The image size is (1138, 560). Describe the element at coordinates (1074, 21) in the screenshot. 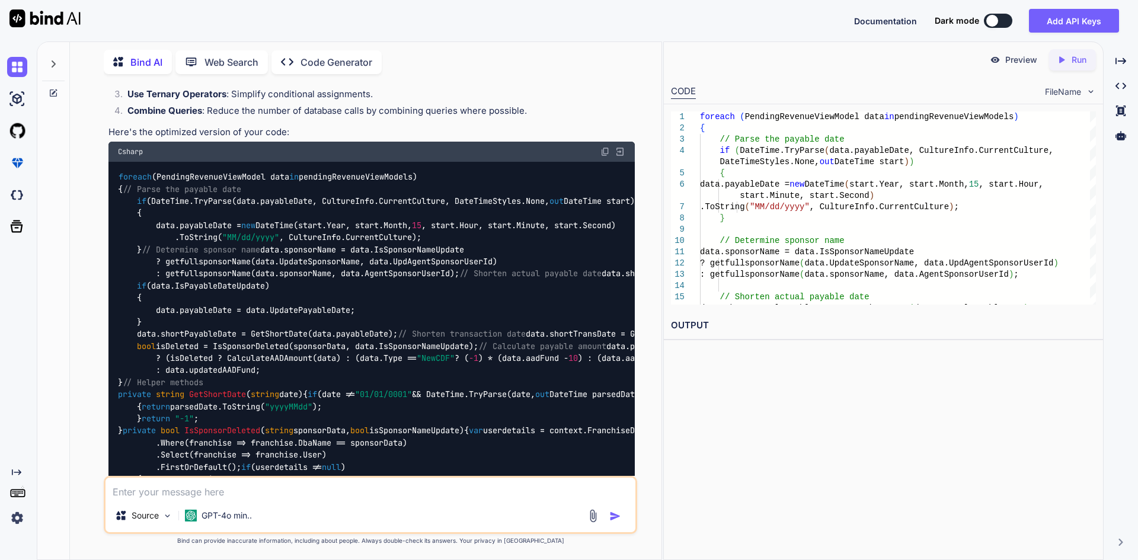

I see `button: Add API Keys` at that location.